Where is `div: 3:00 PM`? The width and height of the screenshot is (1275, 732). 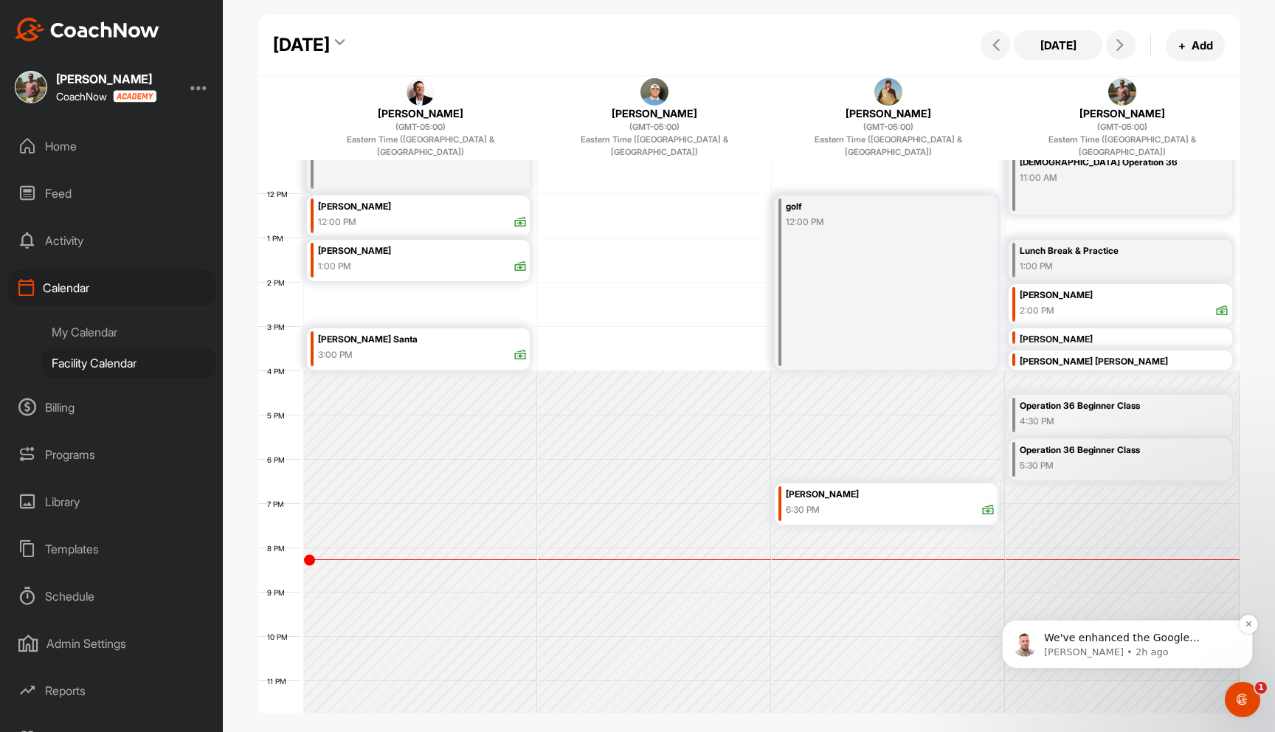 div: 3:00 PM is located at coordinates (335, 355).